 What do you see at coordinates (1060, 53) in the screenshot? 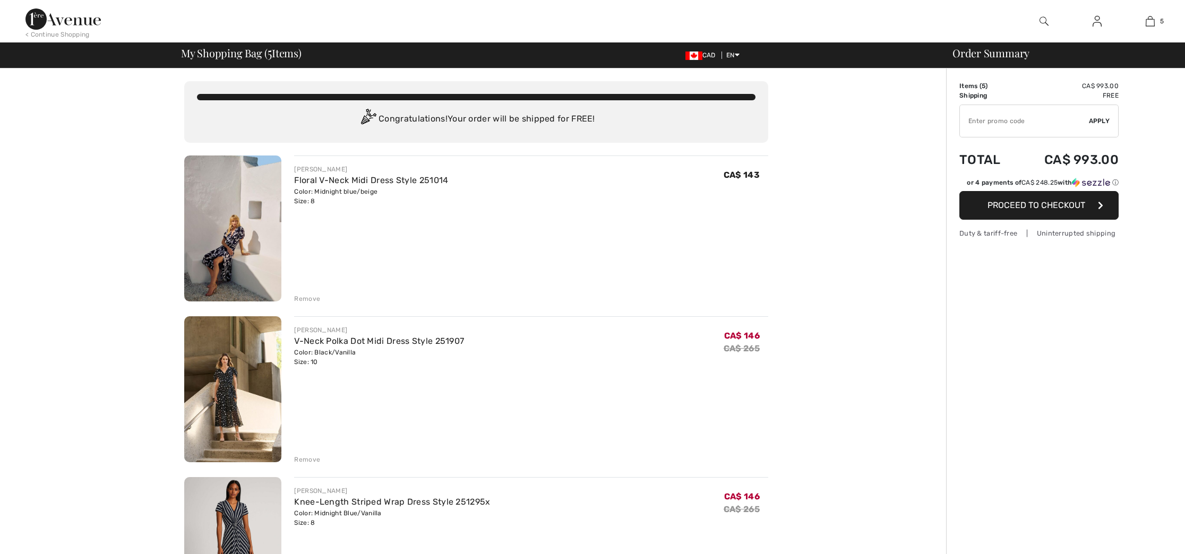
I see `div: Order Summary` at bounding box center [1060, 53].